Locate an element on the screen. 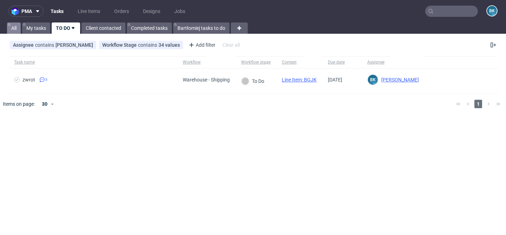 Image resolution: width=506 pixels, height=235 pixels. a: Line Item: BGJK is located at coordinates (299, 80).